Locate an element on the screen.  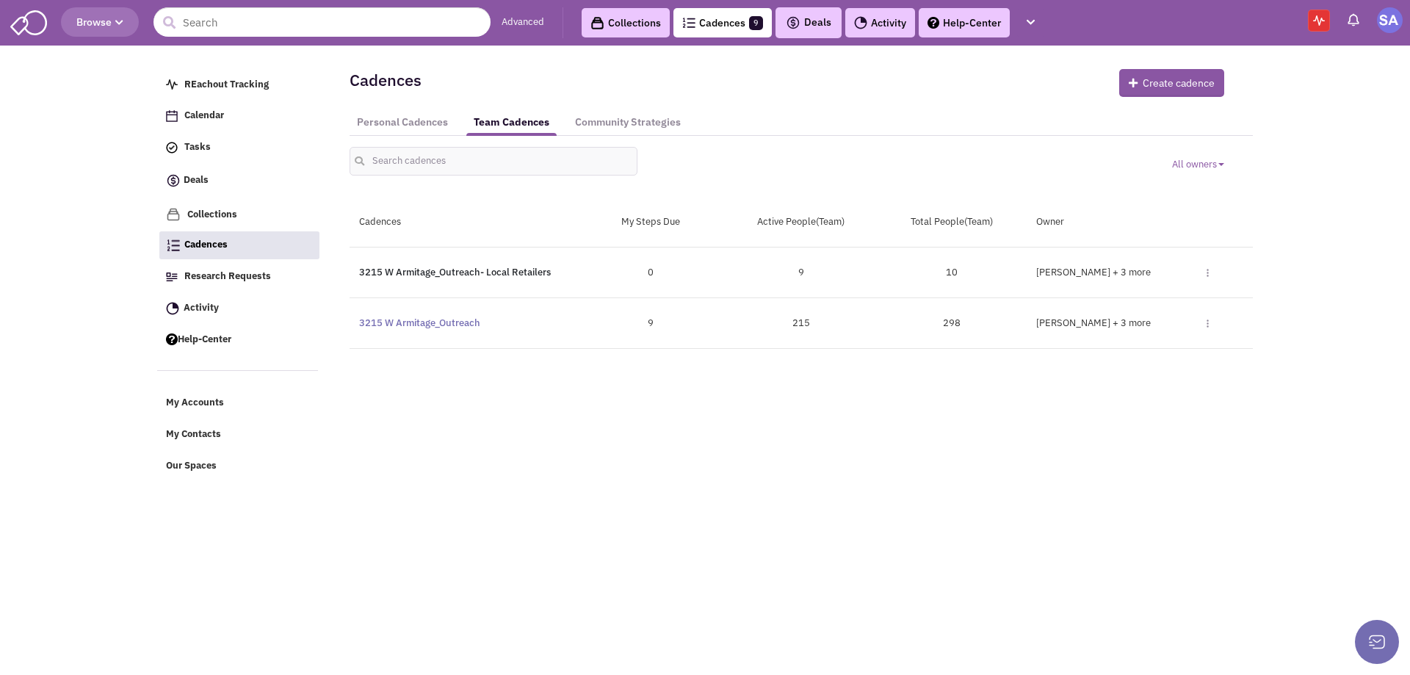
a: Team Cadences is located at coordinates (511, 122).